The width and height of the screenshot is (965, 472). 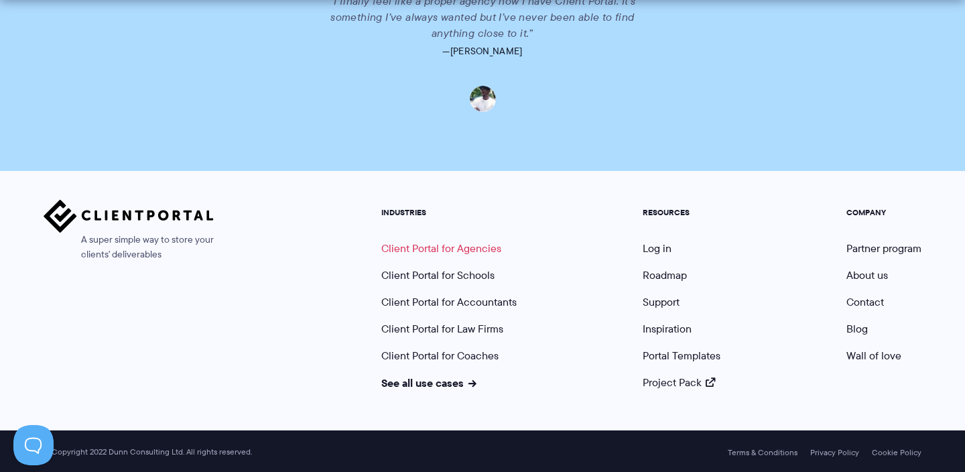 I want to click on a: Client Portal for Accountants, so click(x=449, y=301).